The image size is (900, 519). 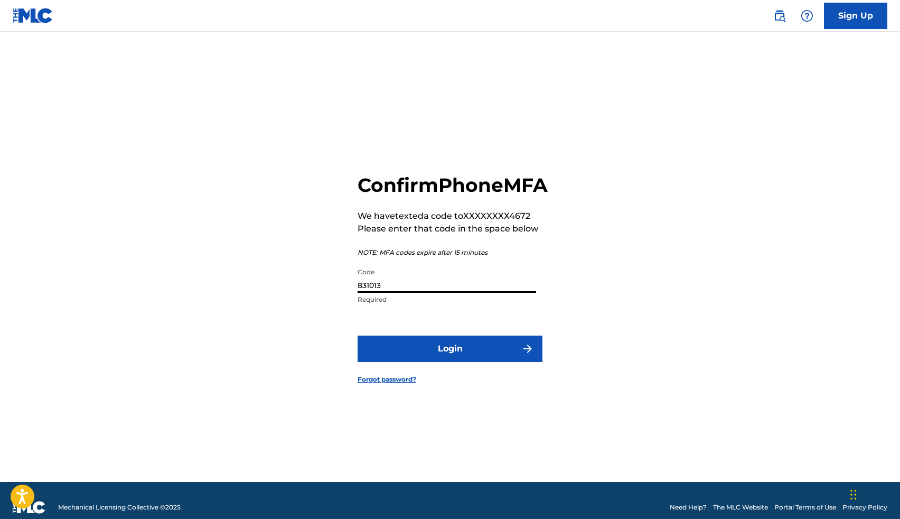 I want to click on a: Public Search, so click(x=780, y=16).